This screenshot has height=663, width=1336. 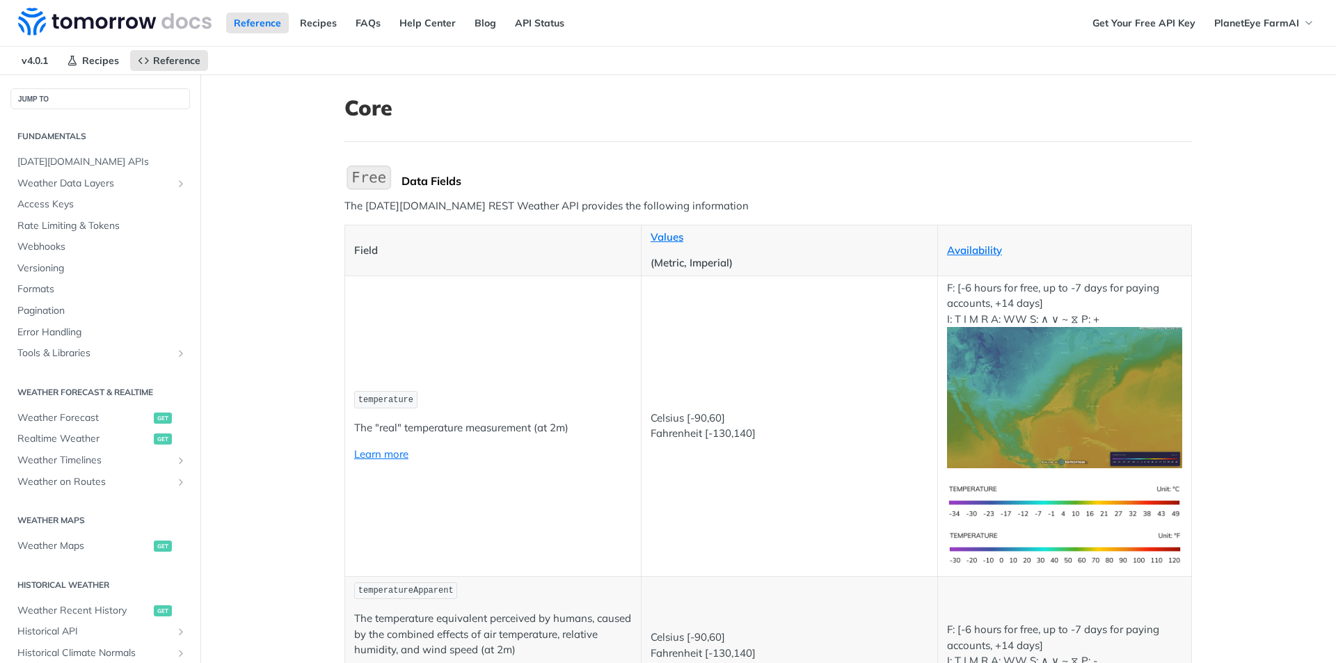 What do you see at coordinates (100, 611) in the screenshot?
I see `a: Weather Recent Historyget` at bounding box center [100, 611].